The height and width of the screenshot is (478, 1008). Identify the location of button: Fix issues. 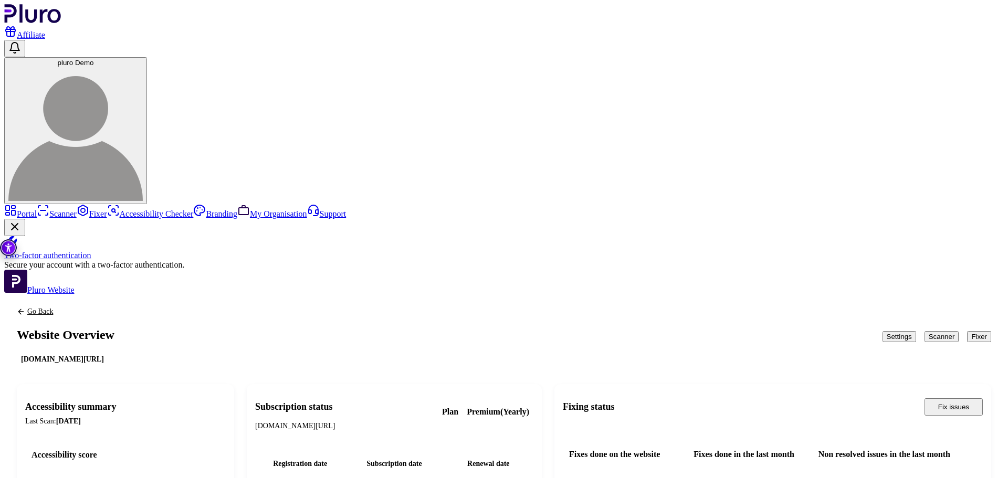
(954, 407).